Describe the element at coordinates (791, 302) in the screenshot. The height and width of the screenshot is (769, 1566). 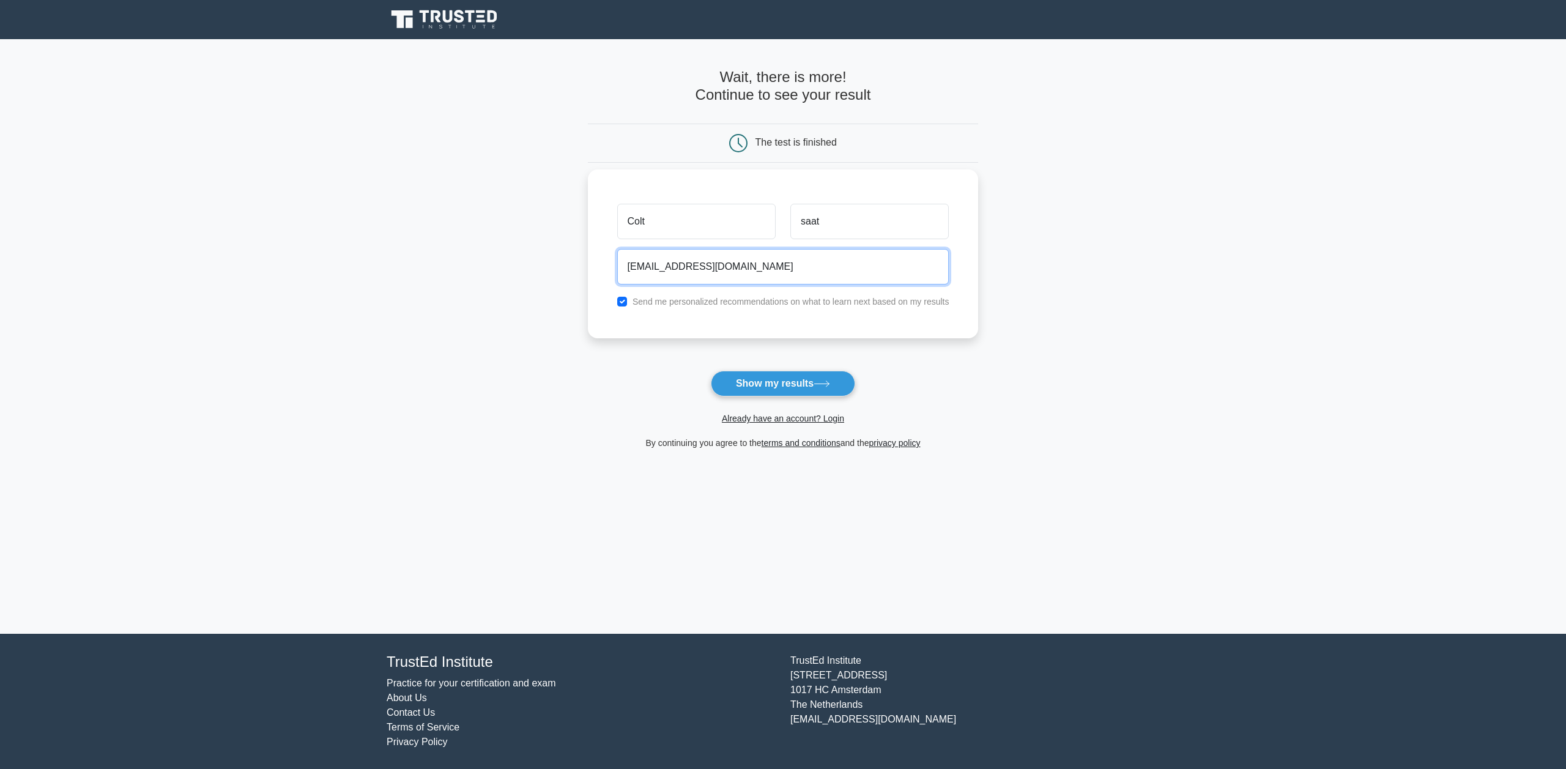
I see `label: Send me personalized recommendations on what to learn next based on my results` at that location.